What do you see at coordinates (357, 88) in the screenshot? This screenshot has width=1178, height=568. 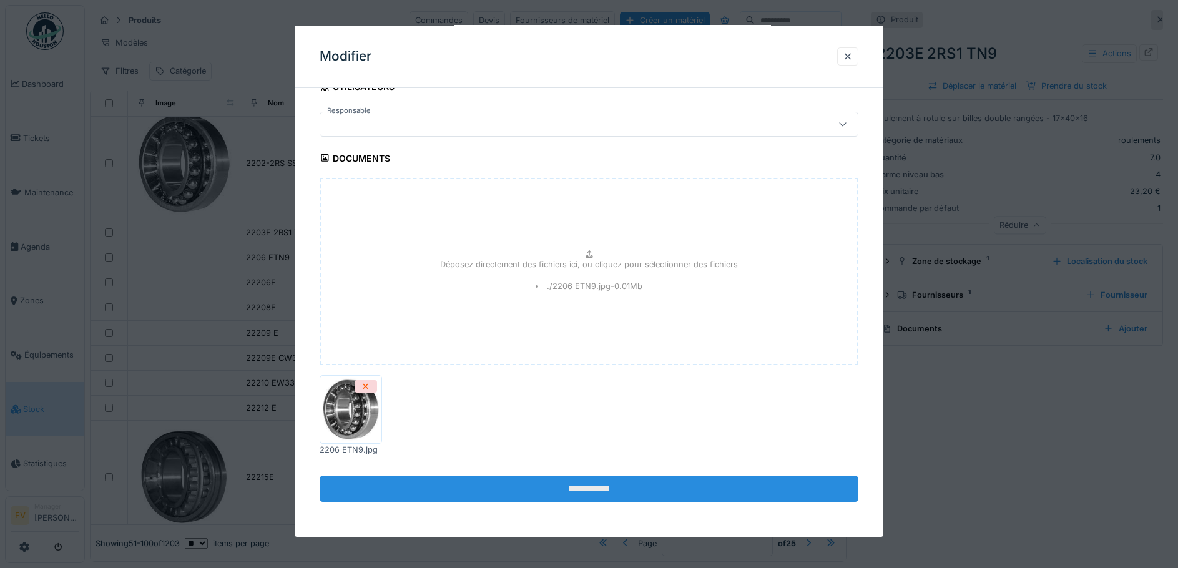 I see `div: Utilisateurs` at bounding box center [357, 88].